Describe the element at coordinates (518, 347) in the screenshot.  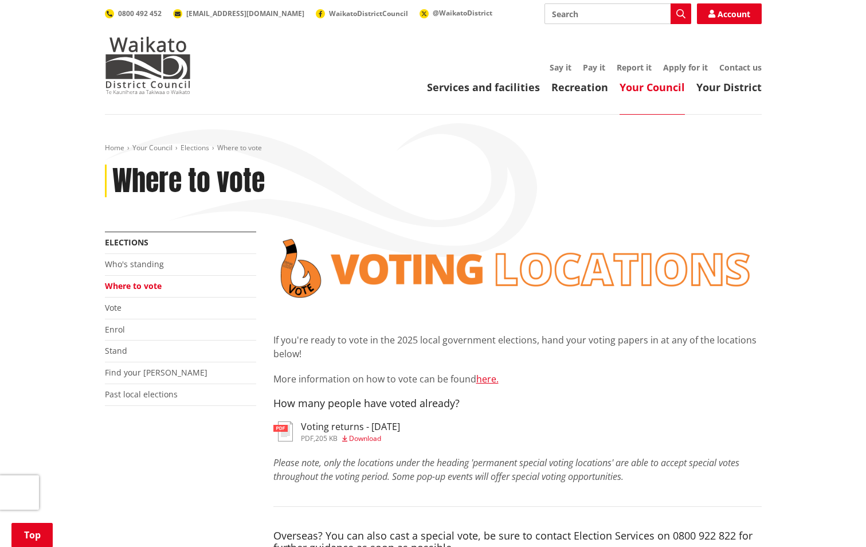
I see `p: If you're ready to vote in the 2025 local government elections, hand your voting papers in at any...` at that location.